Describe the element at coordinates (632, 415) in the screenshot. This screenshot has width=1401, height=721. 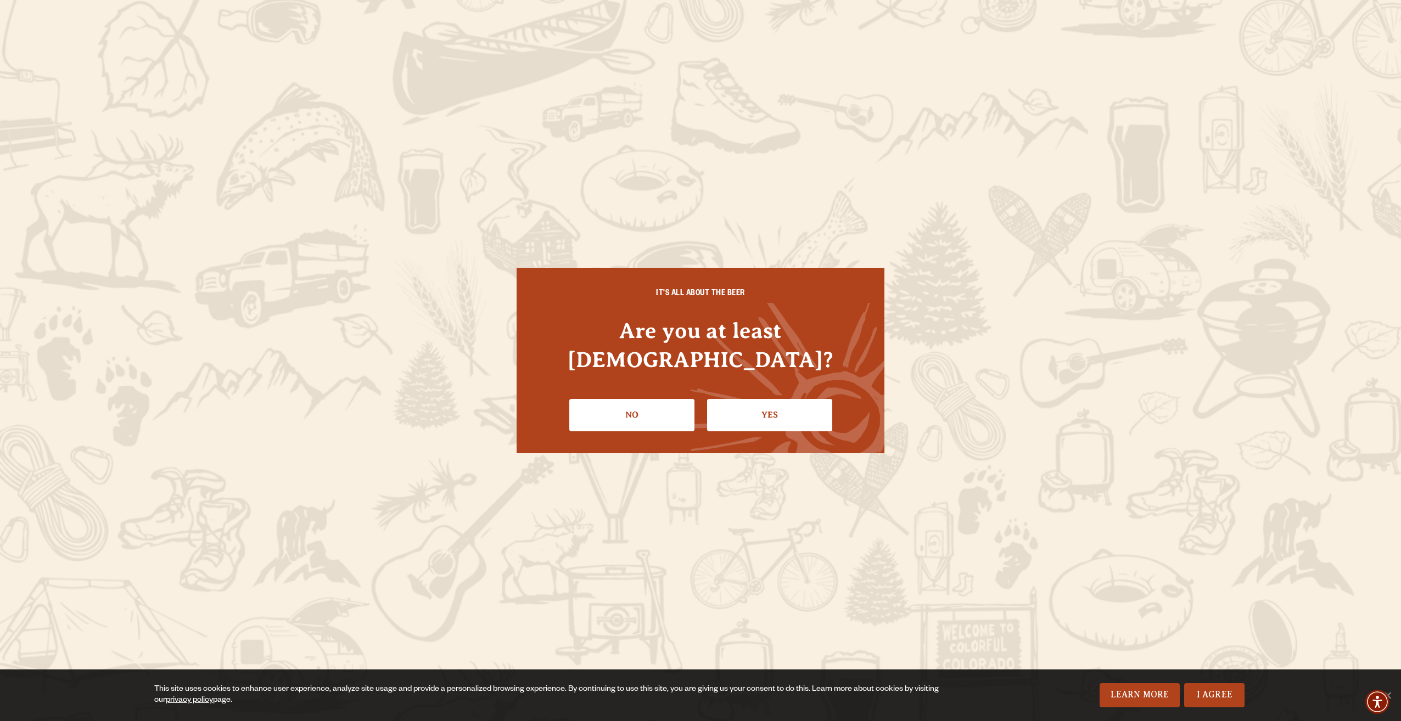
I see `a: No` at that location.